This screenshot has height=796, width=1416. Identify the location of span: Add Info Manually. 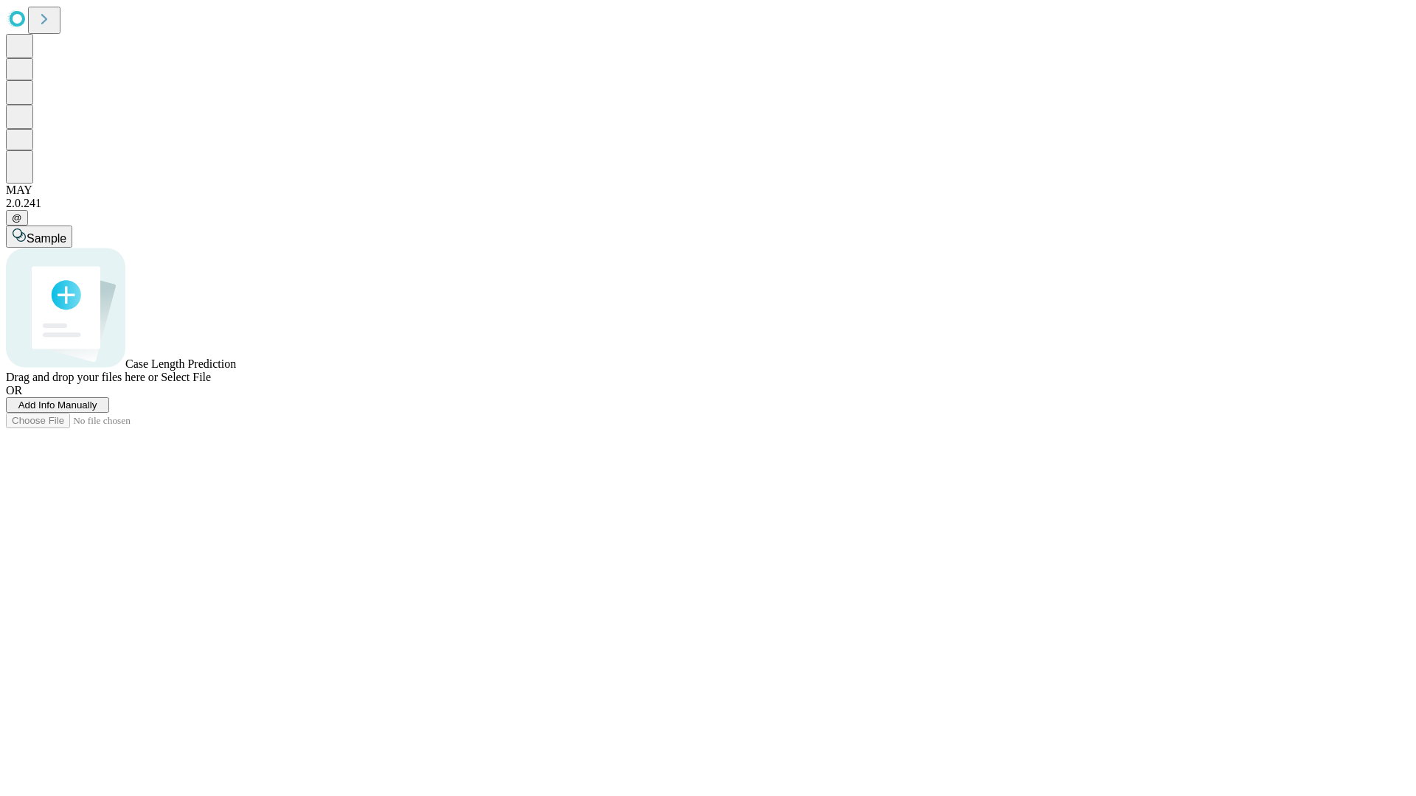
(58, 405).